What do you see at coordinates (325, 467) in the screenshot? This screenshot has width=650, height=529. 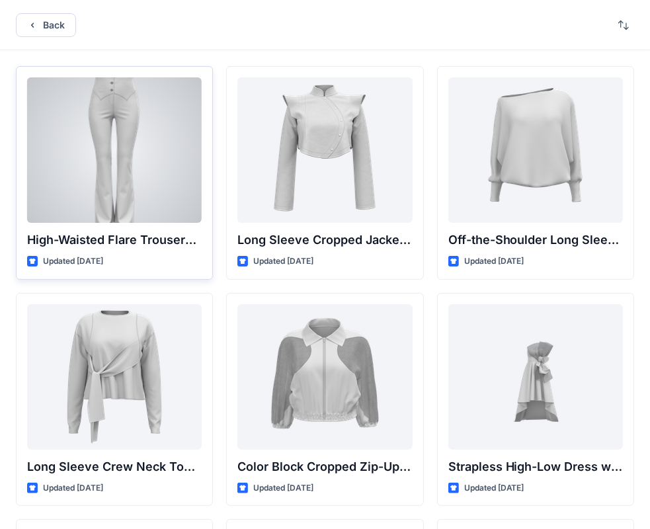 I see `p: Color Block Cropped Zip-Up Jacket with Sheer Sleeves` at bounding box center [325, 467].